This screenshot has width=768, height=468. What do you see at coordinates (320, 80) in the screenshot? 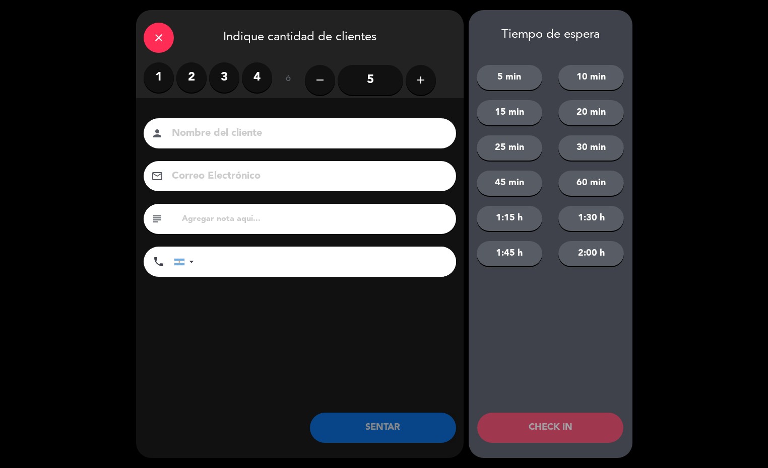
I see `i: remove` at bounding box center [320, 80].